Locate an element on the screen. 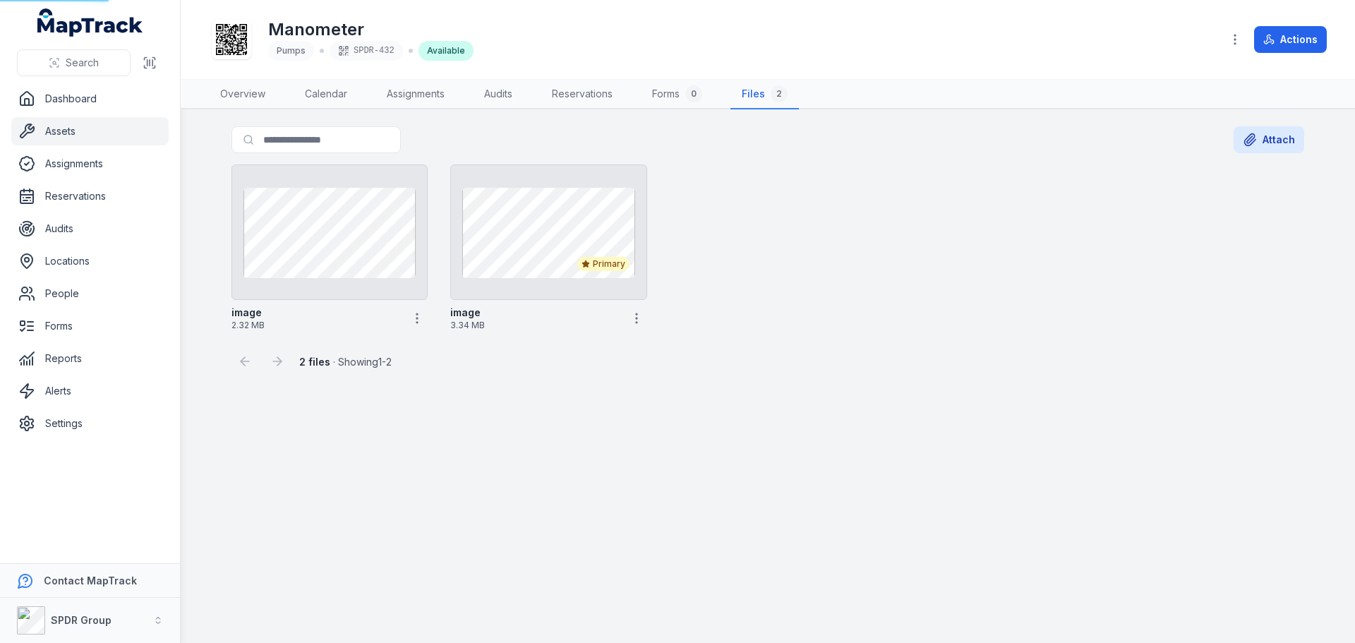 The height and width of the screenshot is (643, 1355). span: · Showing 1 - 2 is located at coordinates (345, 361).